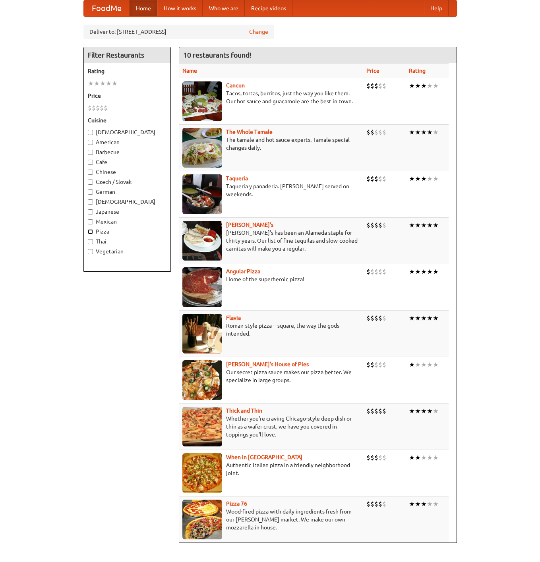  What do you see at coordinates (127, 192) in the screenshot?
I see `label: German` at bounding box center [127, 192].